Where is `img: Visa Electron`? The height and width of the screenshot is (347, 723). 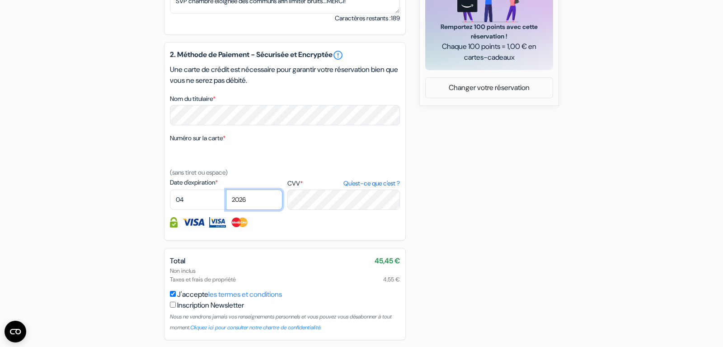
img: Visa Electron is located at coordinates (217, 222).